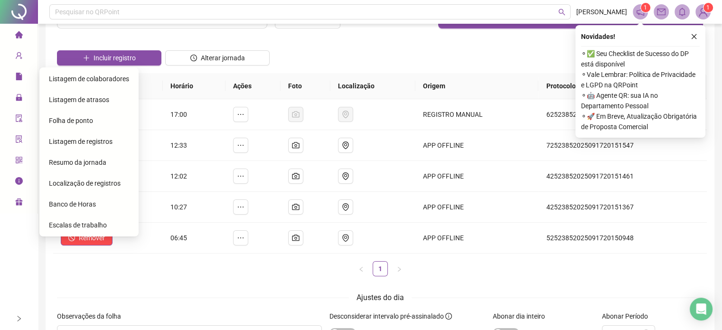 The image size is (722, 330). Describe the element at coordinates (178, 145) in the screenshot. I see `span: 12:33` at that location.